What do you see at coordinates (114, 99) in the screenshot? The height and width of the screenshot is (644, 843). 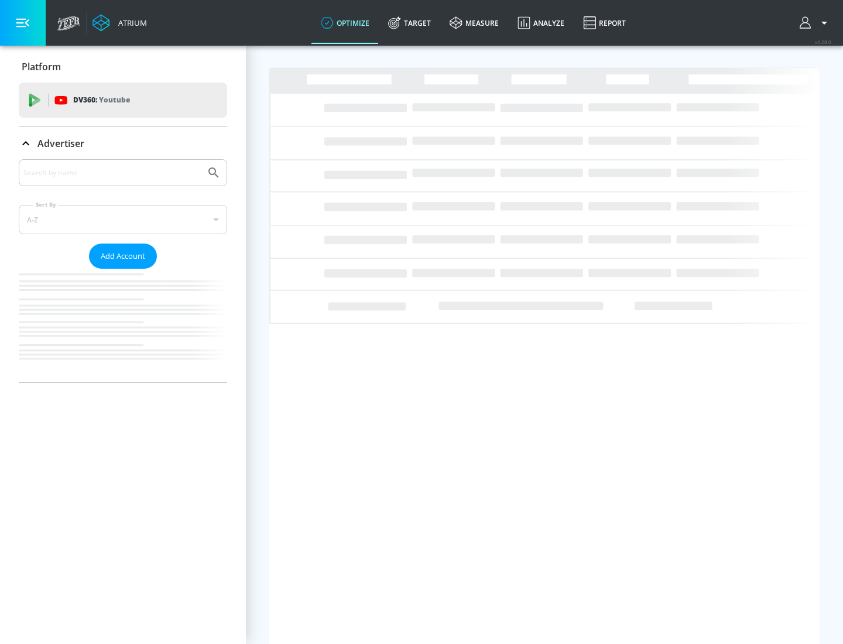 I see `p: Youtube` at bounding box center [114, 99].